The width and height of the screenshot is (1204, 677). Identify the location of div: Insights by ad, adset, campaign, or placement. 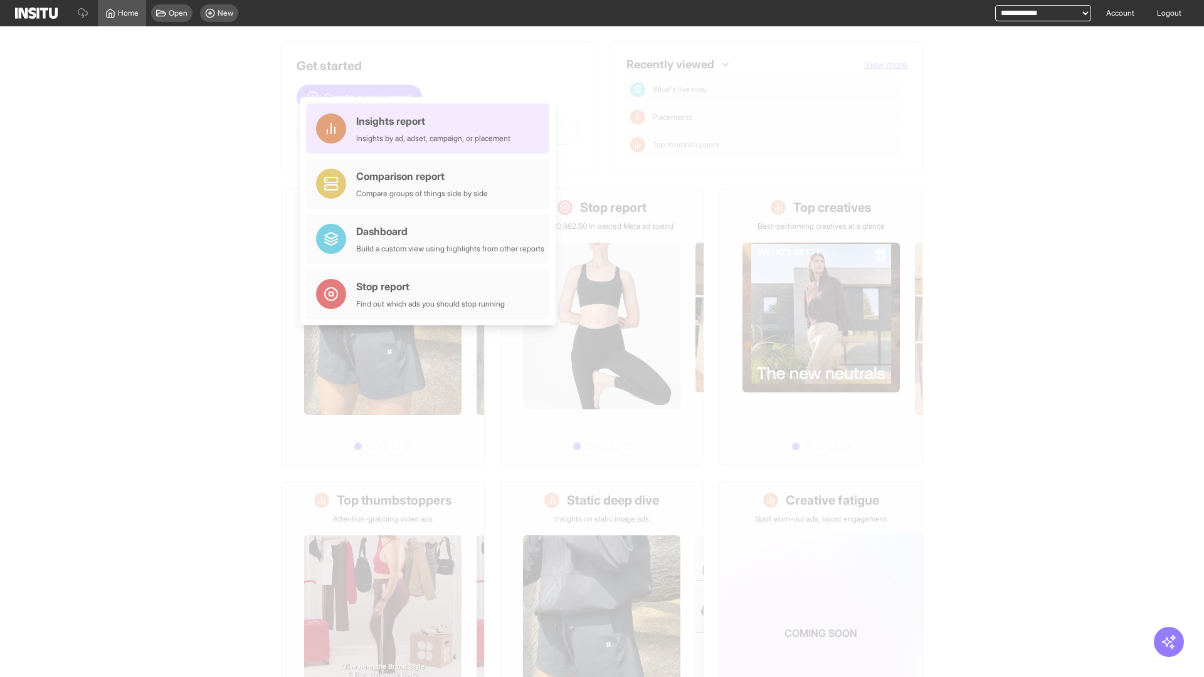
(433, 139).